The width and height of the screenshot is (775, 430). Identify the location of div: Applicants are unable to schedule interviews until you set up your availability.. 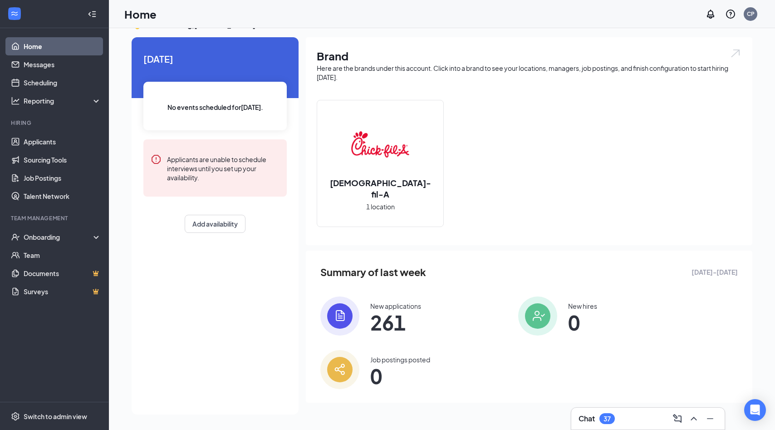
(223, 168).